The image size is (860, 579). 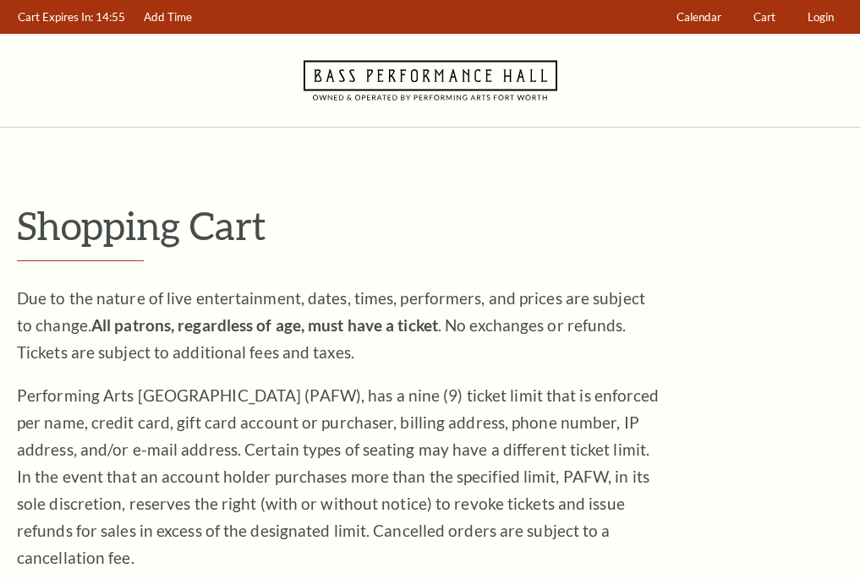 I want to click on a: Cart, so click(x=765, y=17).